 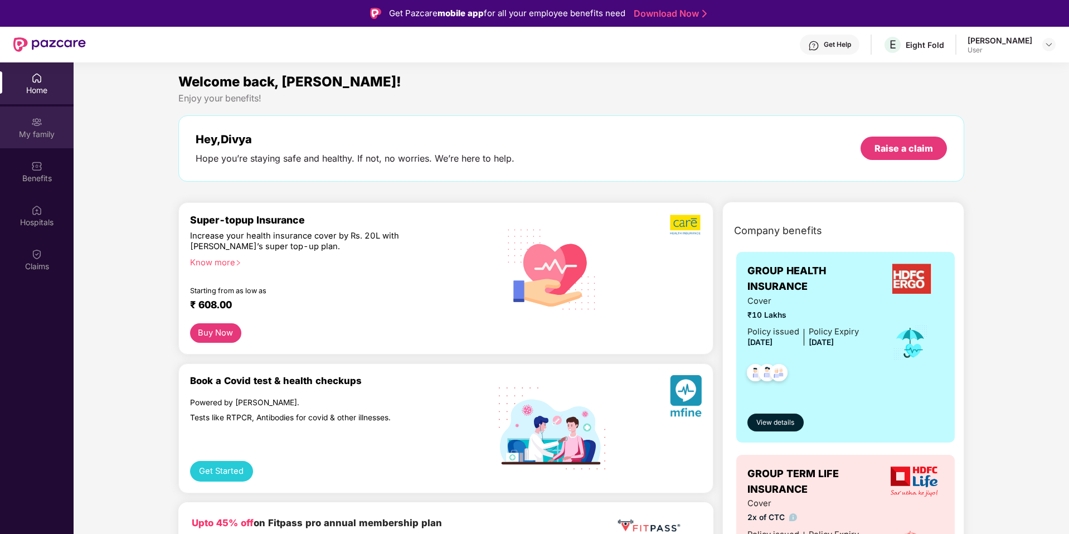 What do you see at coordinates (775, 422) in the screenshot?
I see `button: View details` at bounding box center [775, 422].